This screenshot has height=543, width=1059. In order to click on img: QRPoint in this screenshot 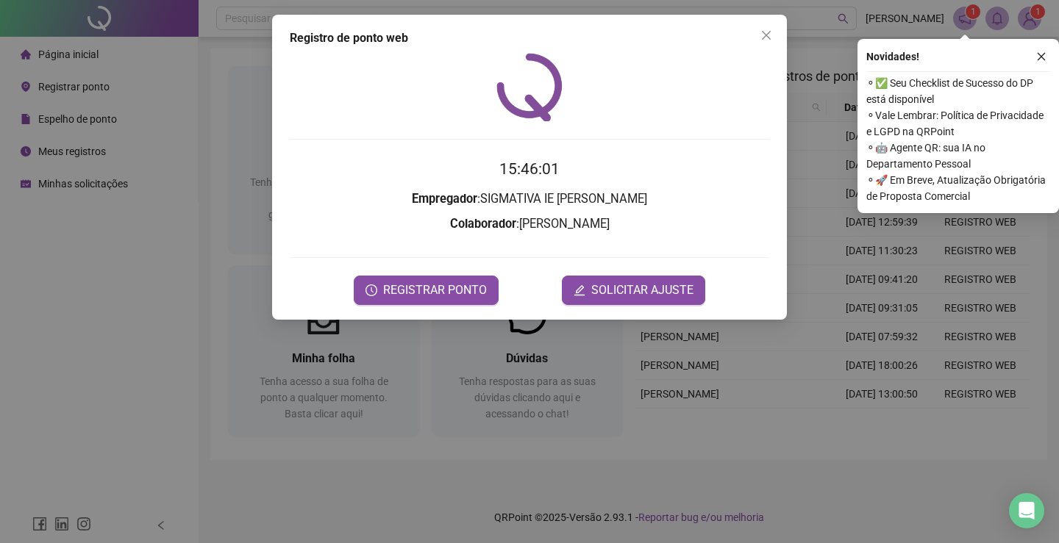, I will do `click(529, 87)`.